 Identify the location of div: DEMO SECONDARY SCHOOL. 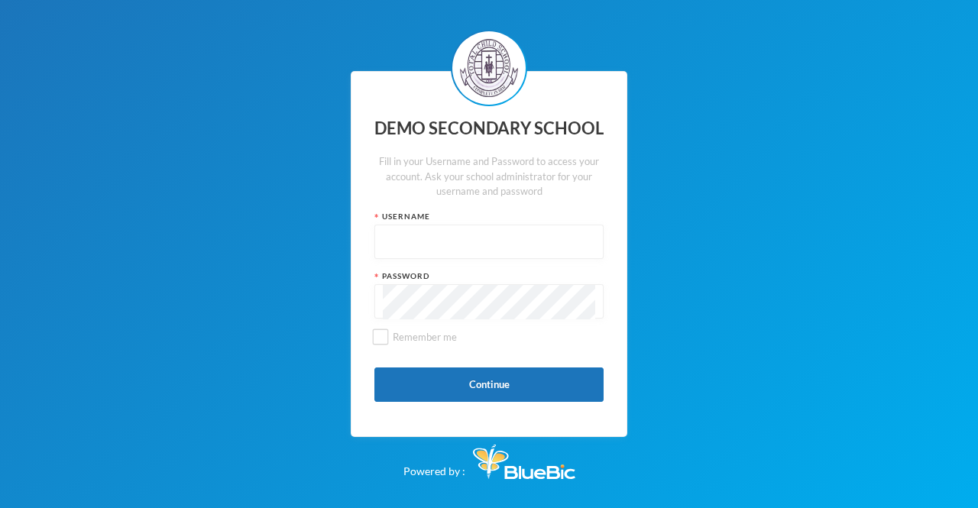
(489, 128).